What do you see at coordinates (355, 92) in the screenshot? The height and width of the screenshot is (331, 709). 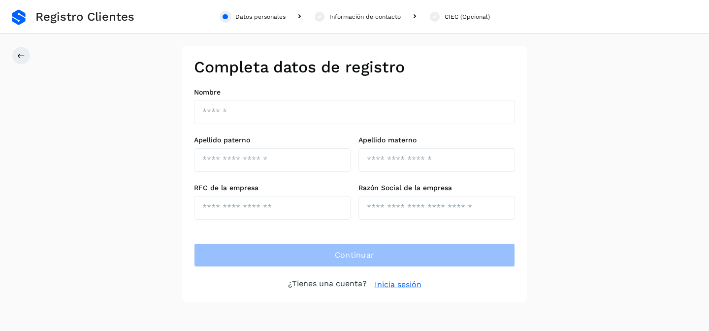 I see `label: Nombre` at bounding box center [355, 92].